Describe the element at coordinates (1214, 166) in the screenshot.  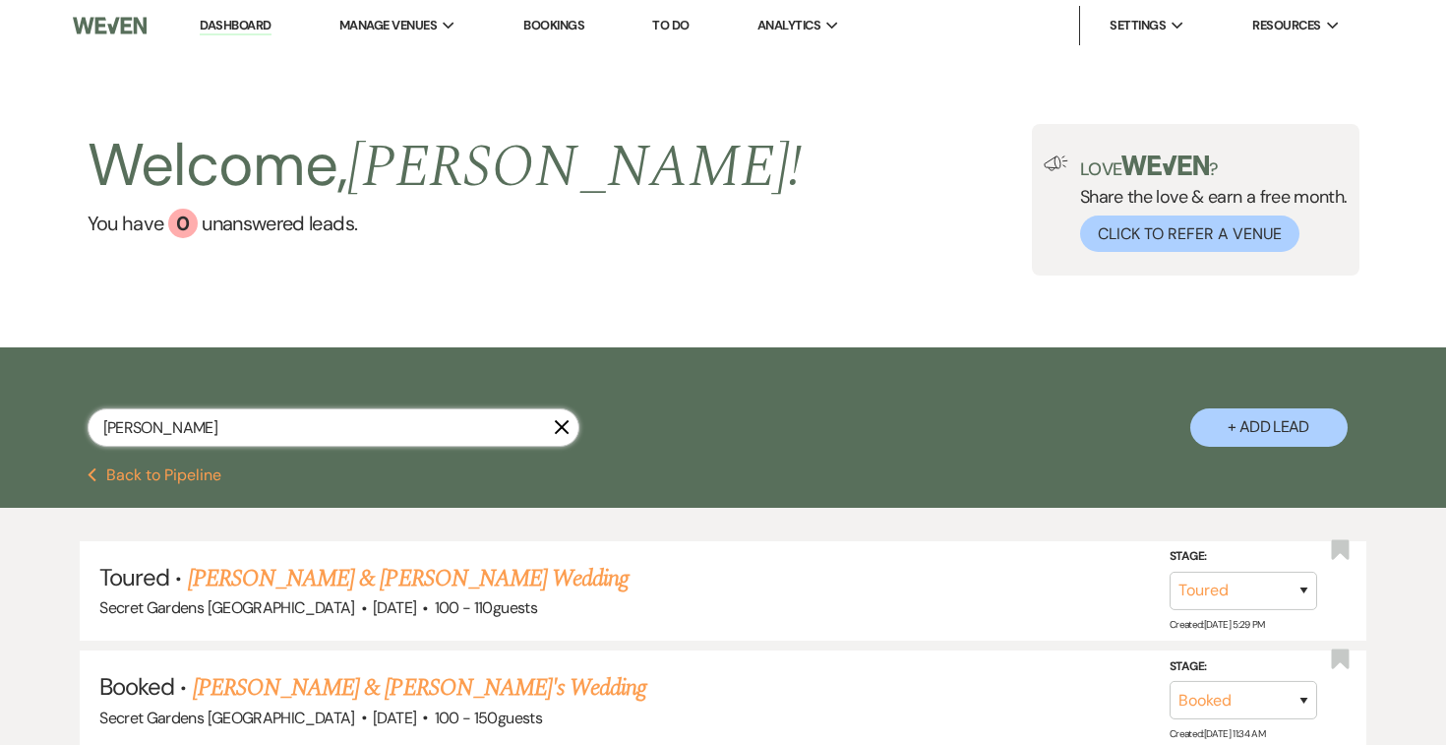
I see `p: Love ?` at that location.